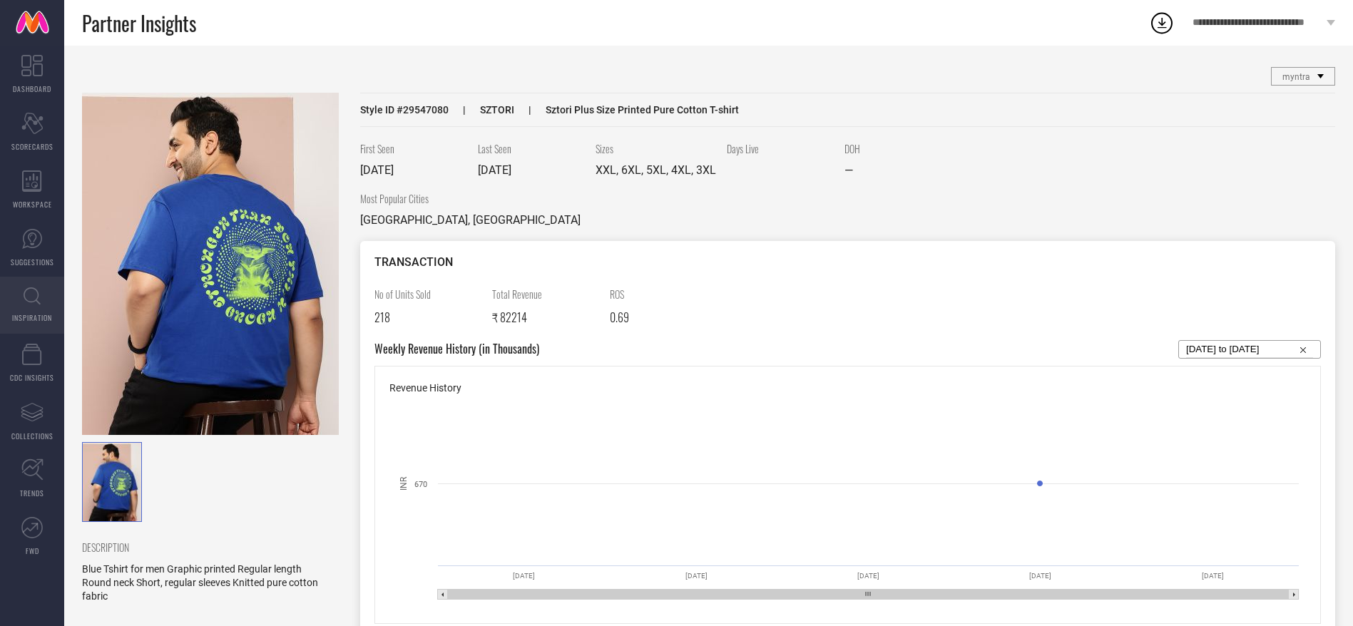 This screenshot has width=1353, height=626. Describe the element at coordinates (32, 493) in the screenshot. I see `span: TRENDS` at that location.